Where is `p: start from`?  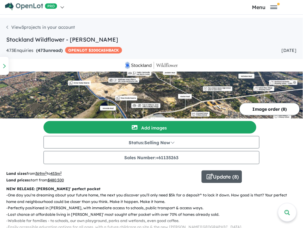 p: start from is located at coordinates (101, 180).